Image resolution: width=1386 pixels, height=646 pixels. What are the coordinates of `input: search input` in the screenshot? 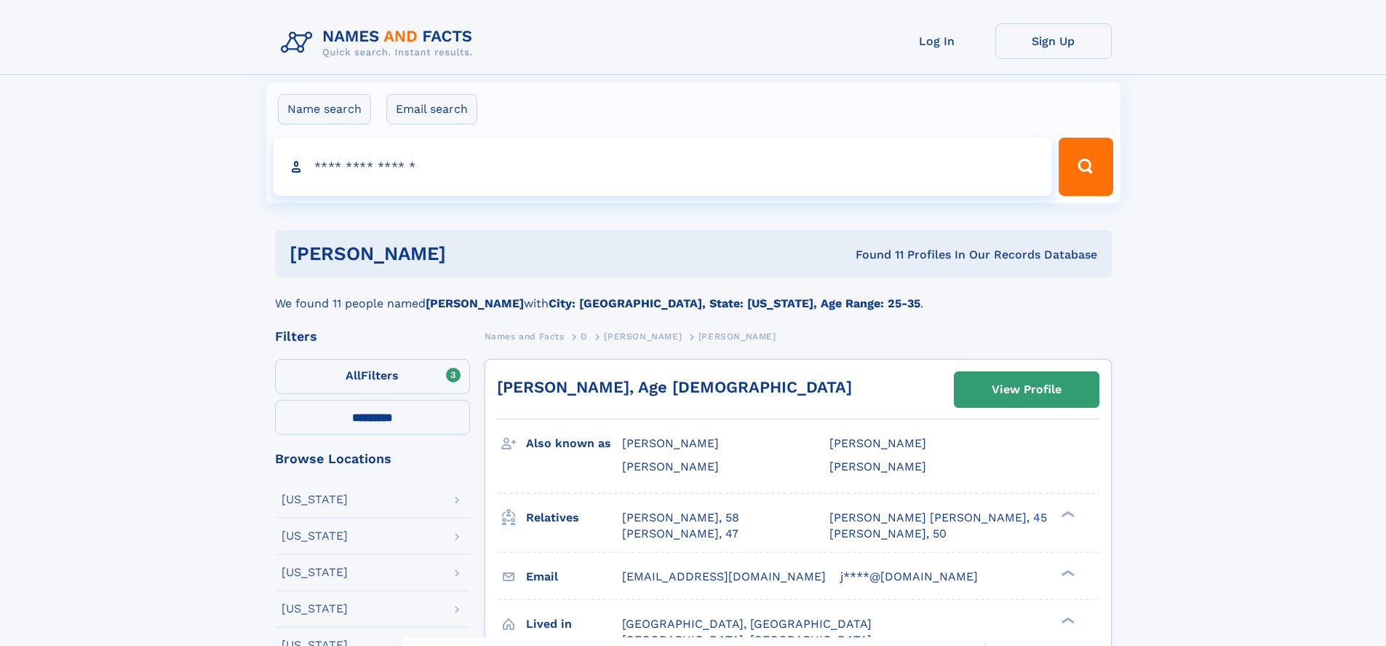 It's located at (663, 167).